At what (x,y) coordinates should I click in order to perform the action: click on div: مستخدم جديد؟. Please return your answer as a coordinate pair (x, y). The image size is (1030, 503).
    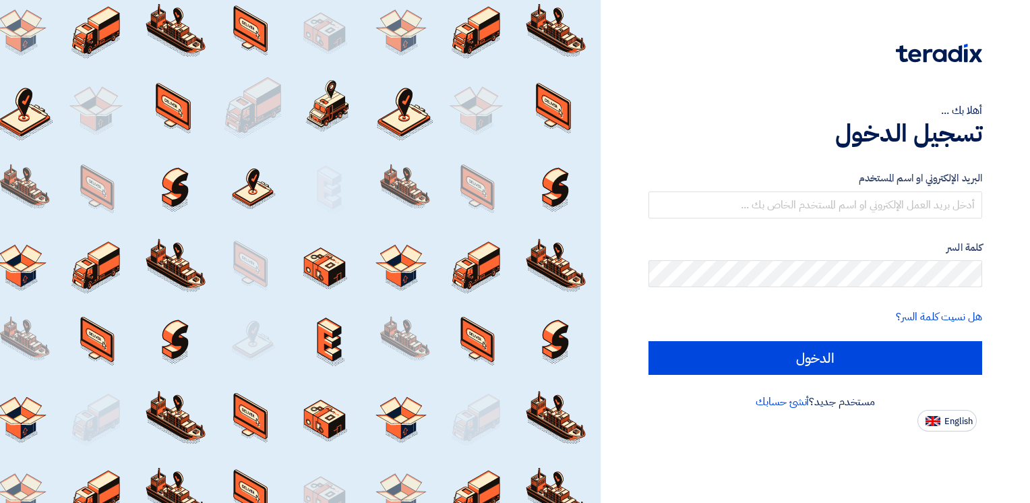
    Looking at the image, I should click on (815, 402).